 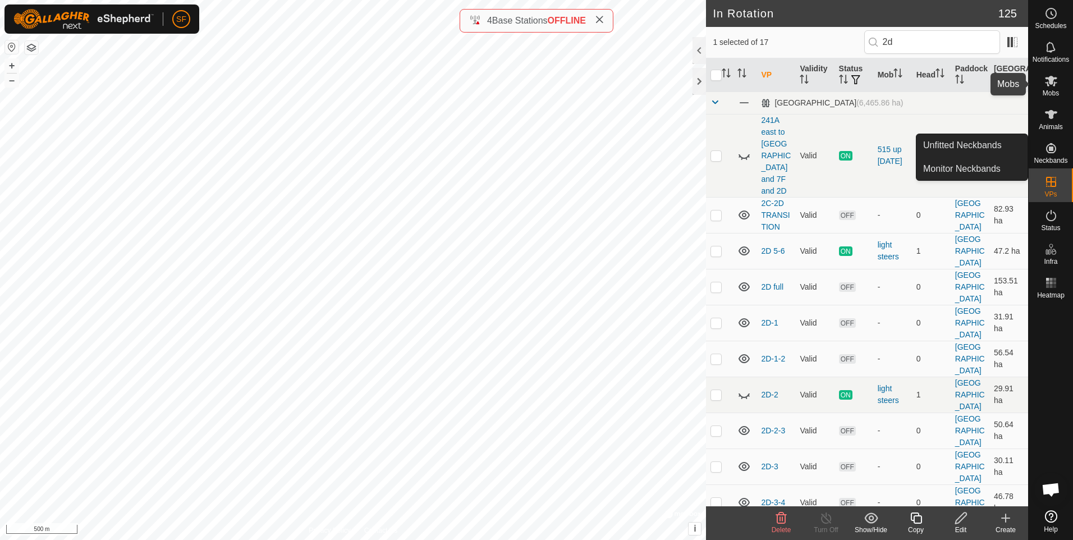 I want to click on td: 31.91 ha, so click(x=1009, y=323).